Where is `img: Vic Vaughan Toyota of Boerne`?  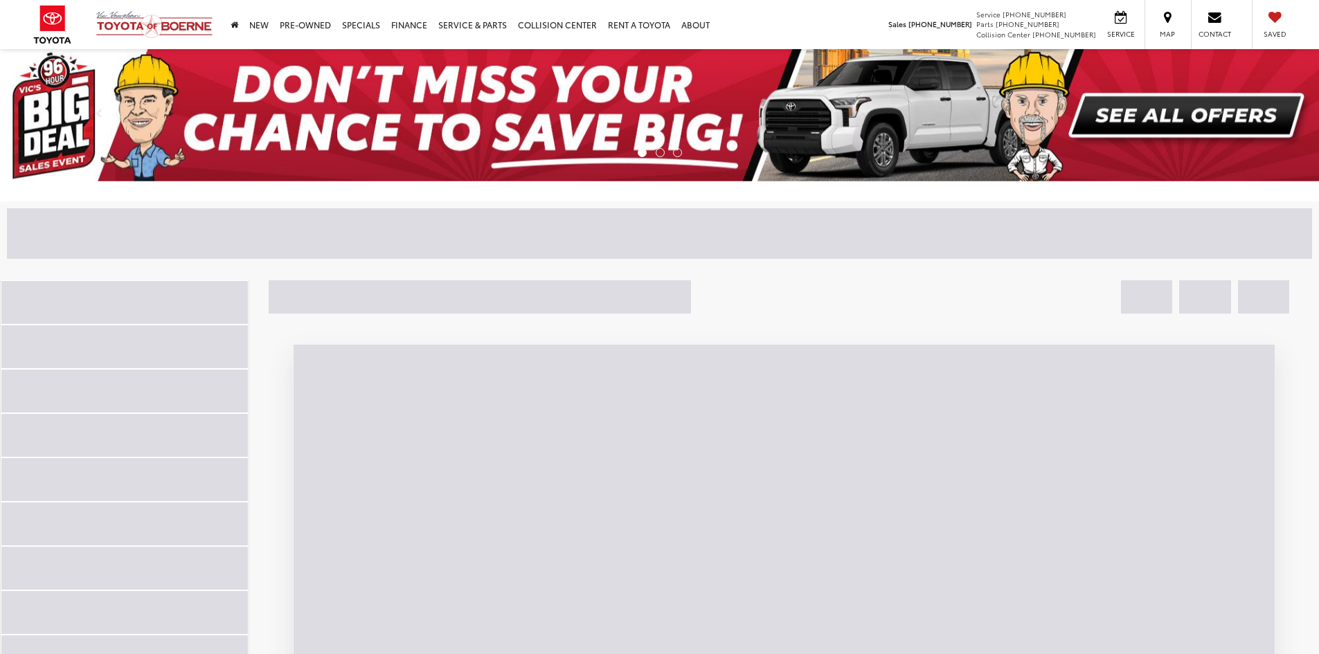 img: Vic Vaughan Toyota of Boerne is located at coordinates (154, 24).